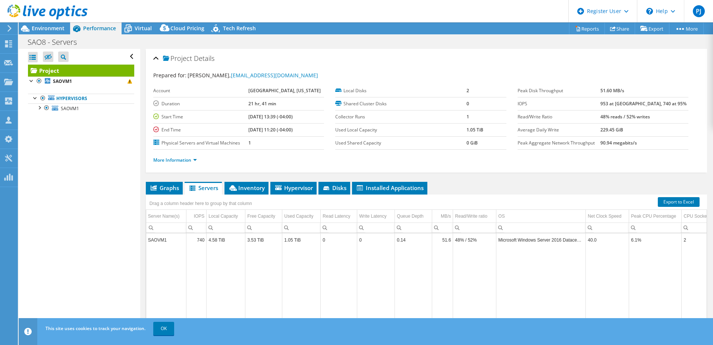 This screenshot has height=345, width=713. What do you see at coordinates (164, 216) in the screenshot?
I see `div: Server Name(s)` at bounding box center [164, 216].